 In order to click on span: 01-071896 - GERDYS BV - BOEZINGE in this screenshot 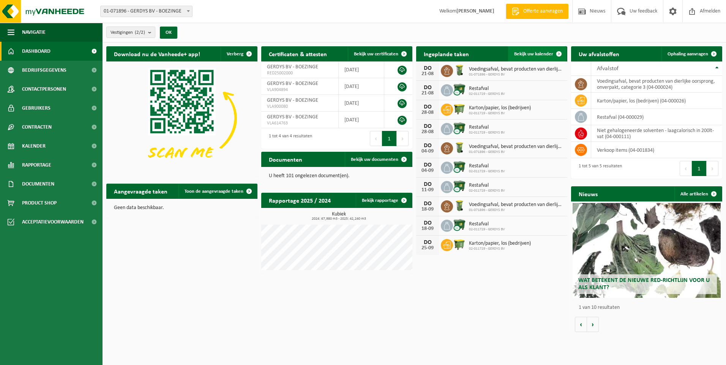, I will do `click(146, 11)`.